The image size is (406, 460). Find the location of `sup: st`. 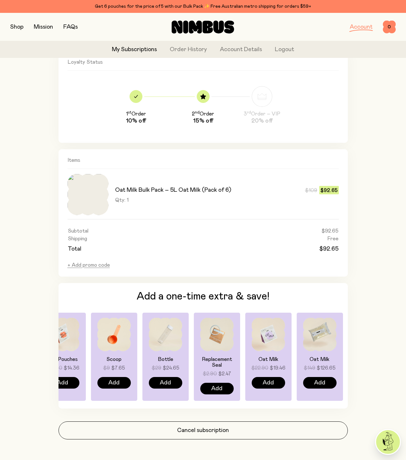

sup: st is located at coordinates (130, 112).